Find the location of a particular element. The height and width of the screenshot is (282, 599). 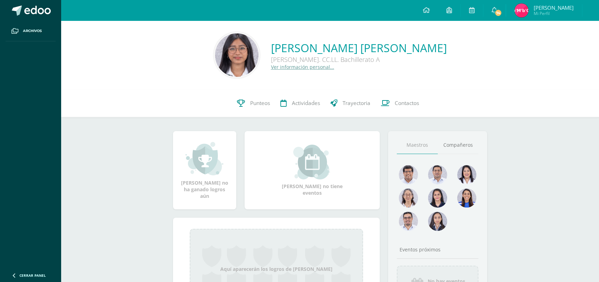

a: Archivos is located at coordinates (31, 31).